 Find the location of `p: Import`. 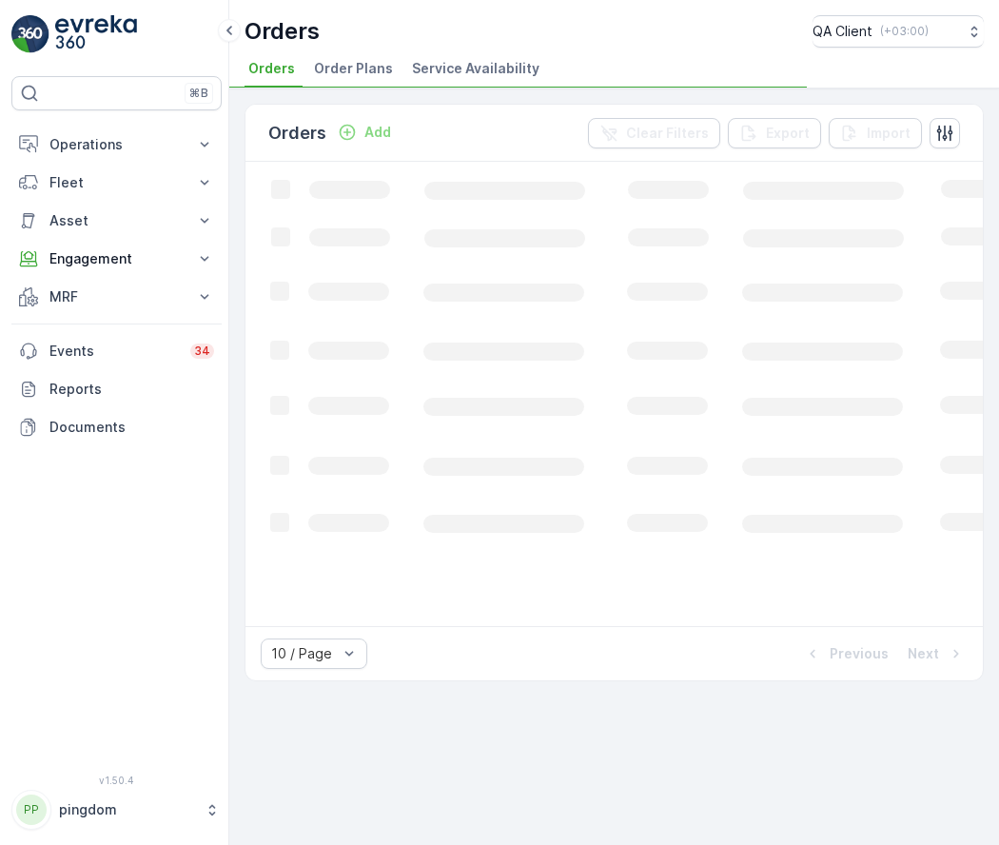

p: Import is located at coordinates (889, 133).